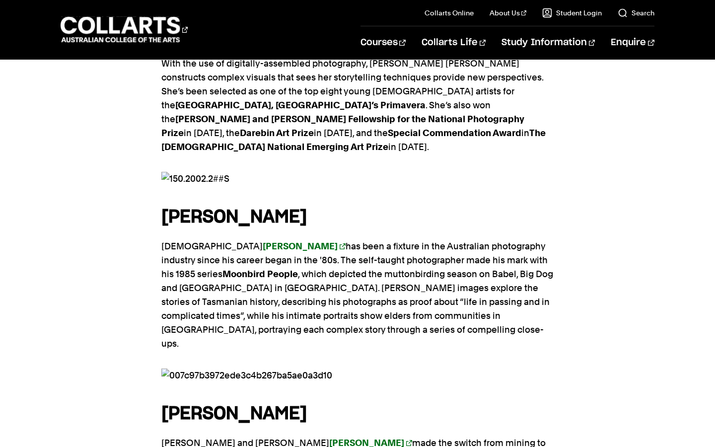 This screenshot has width=715, height=447. What do you see at coordinates (276, 133) in the screenshot?
I see `strong: Darebin Art Prize` at bounding box center [276, 133].